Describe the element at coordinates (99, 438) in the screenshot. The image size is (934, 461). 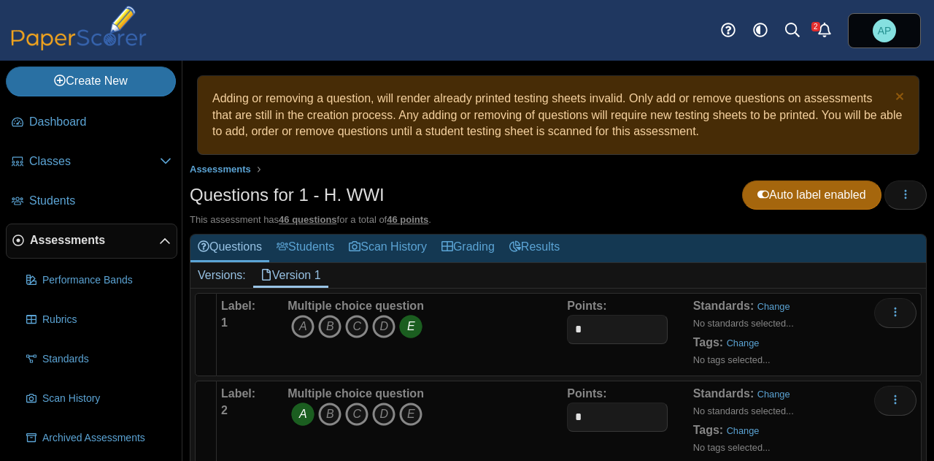
I see `a: Archived Assessments` at that location.